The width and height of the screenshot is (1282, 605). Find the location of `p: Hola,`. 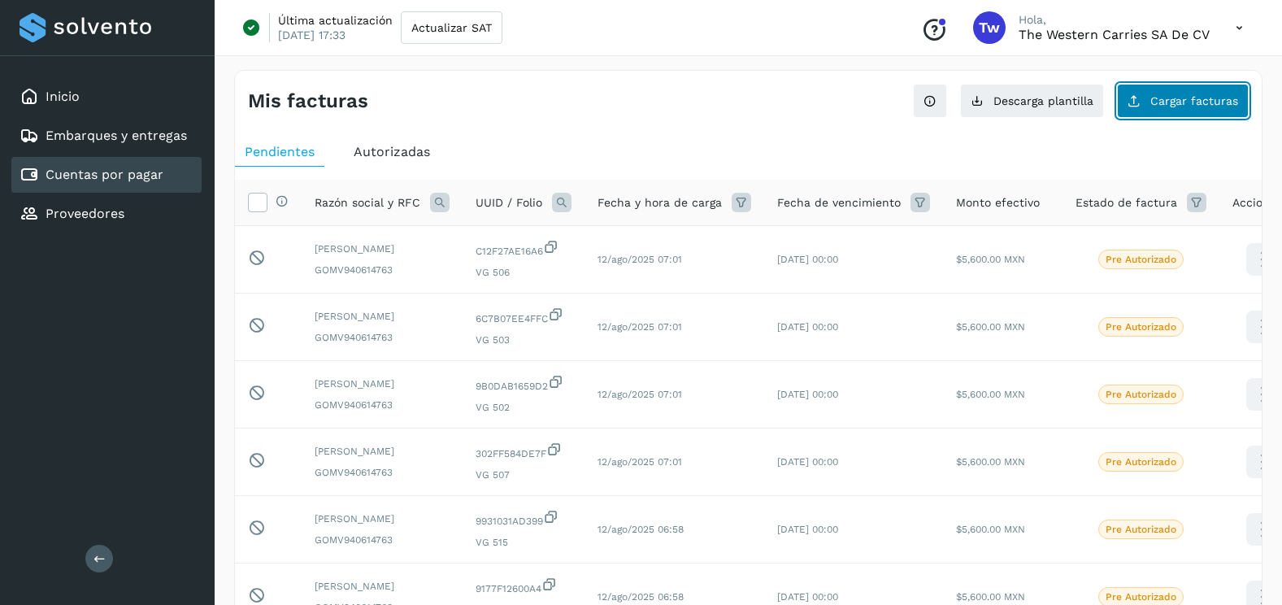

p: Hola, is located at coordinates (1114, 20).